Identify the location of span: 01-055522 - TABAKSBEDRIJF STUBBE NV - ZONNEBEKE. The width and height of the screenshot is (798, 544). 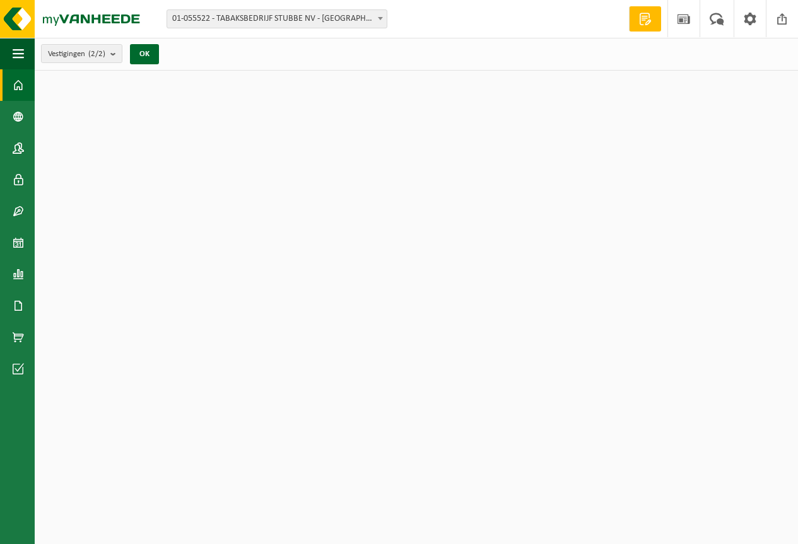
(277, 19).